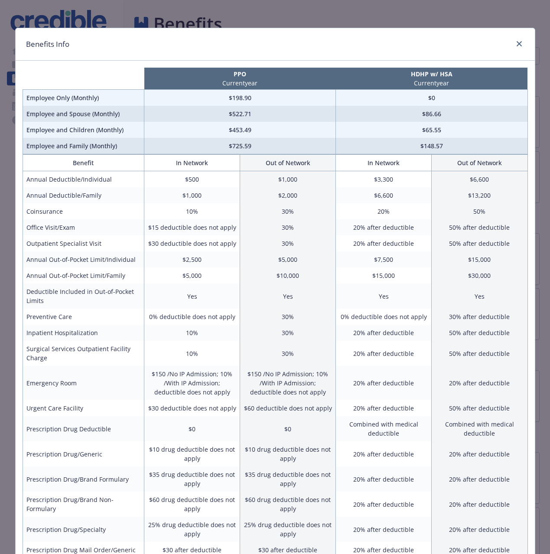 Image resolution: width=550 pixels, height=554 pixels. Describe the element at coordinates (431, 74) in the screenshot. I see `p: HDHP w/ HSA` at that location.